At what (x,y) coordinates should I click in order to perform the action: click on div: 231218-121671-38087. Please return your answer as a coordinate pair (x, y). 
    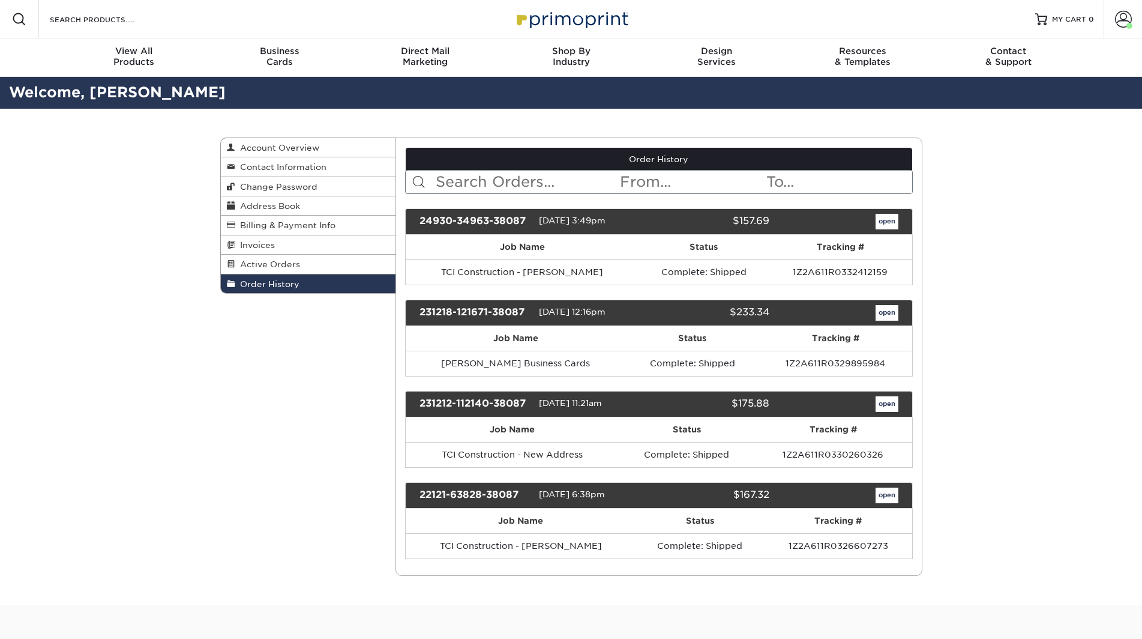
    Looking at the image, I should click on (475, 313).